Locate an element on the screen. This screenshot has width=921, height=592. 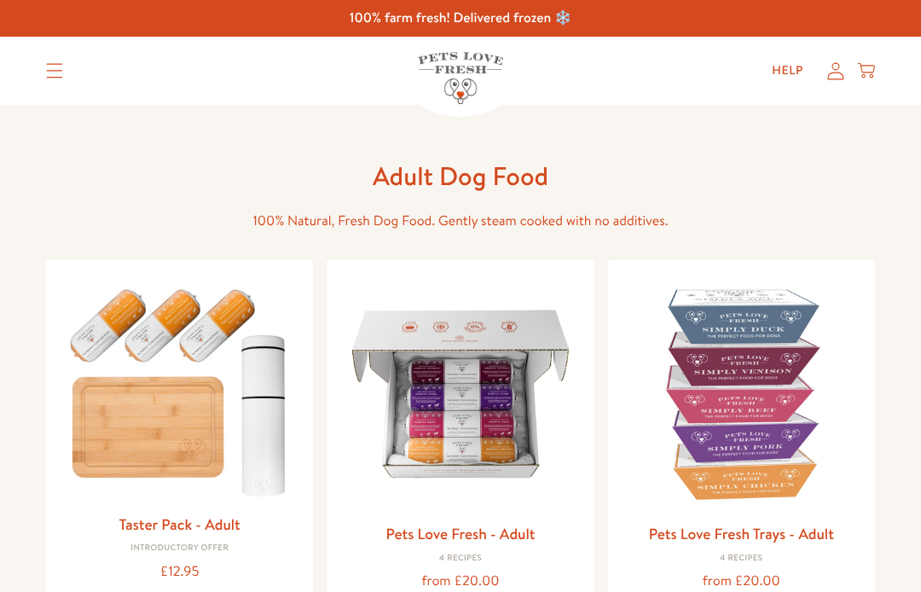
h1: Adult Dog Food is located at coordinates (460, 176).